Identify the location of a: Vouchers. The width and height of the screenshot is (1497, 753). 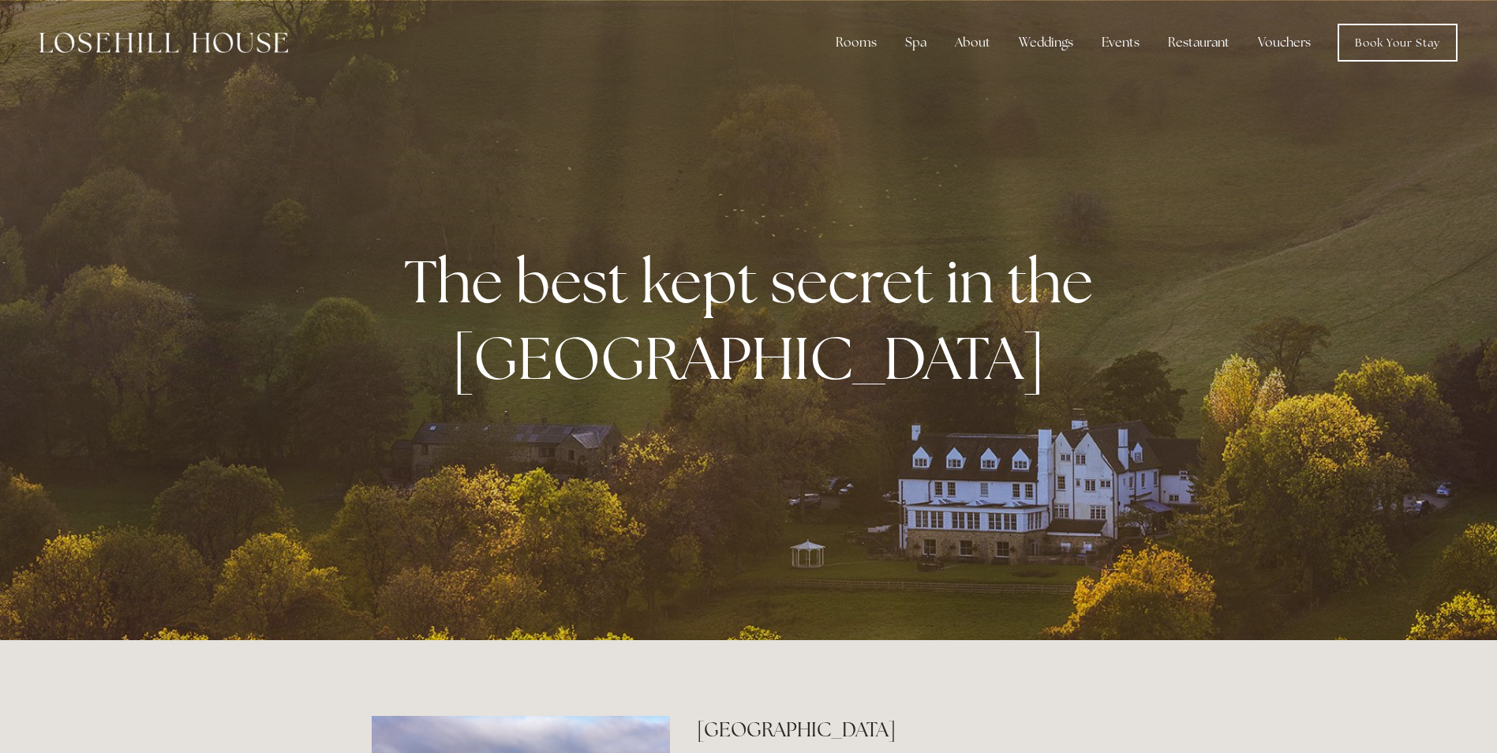
(1284, 43).